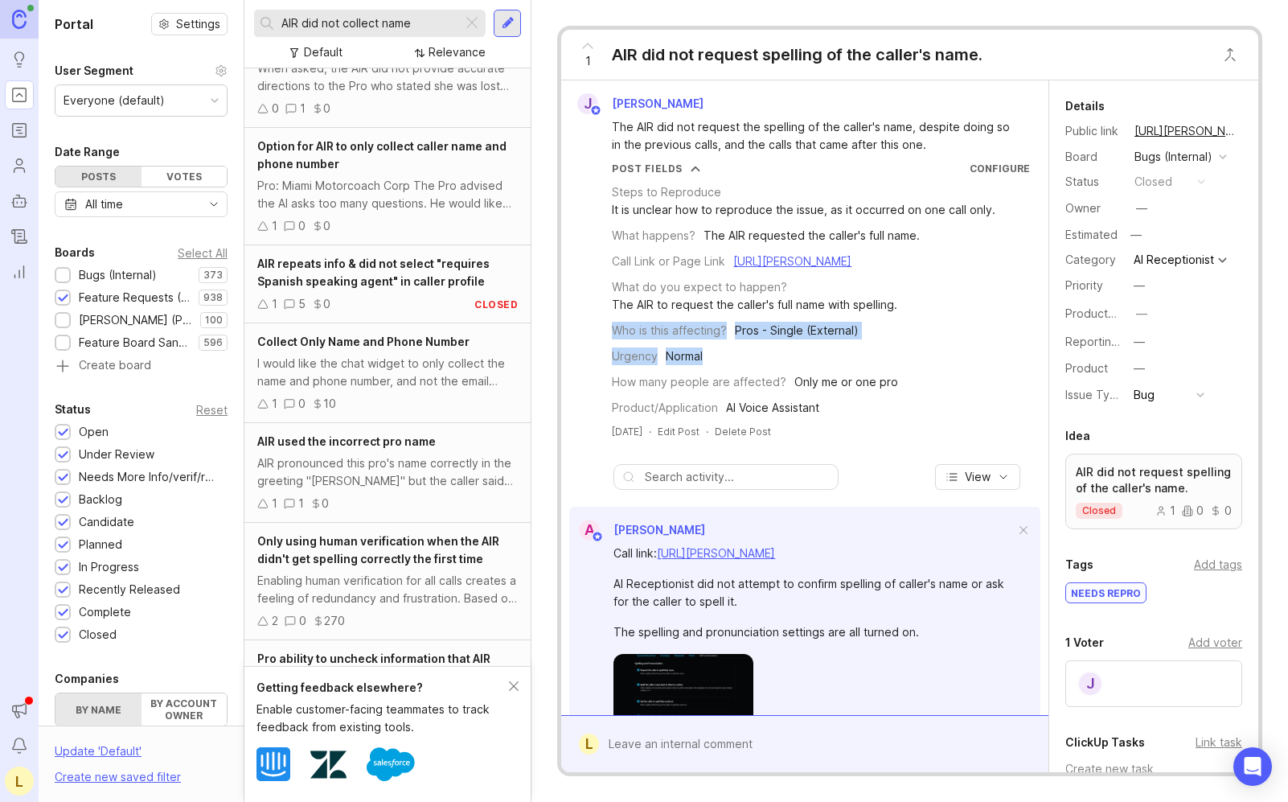  I want to click on div: Open, so click(93, 432).